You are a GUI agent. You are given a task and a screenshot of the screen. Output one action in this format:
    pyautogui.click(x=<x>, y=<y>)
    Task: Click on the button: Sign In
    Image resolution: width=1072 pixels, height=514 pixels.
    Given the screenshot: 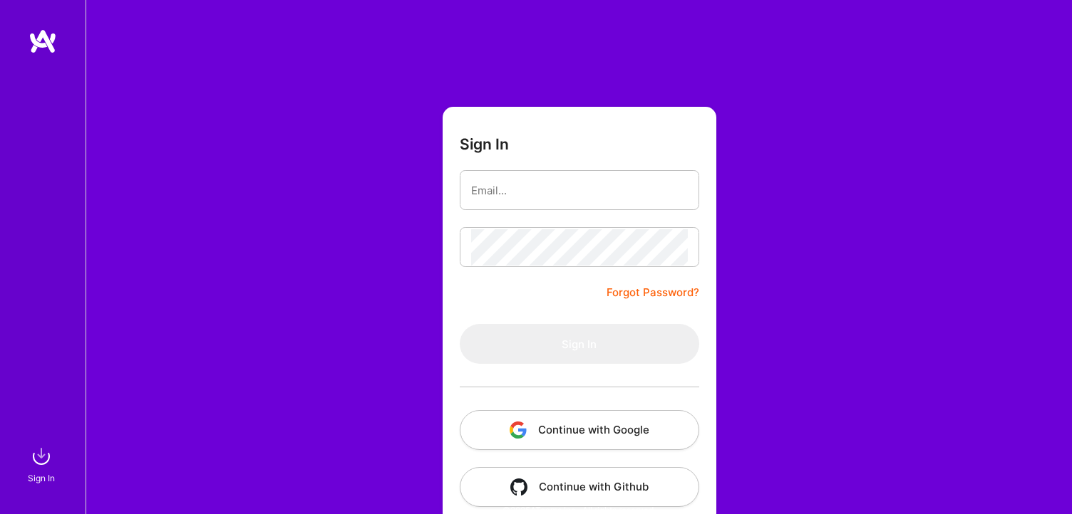 What is the action you would take?
    pyautogui.click(x=579, y=344)
    